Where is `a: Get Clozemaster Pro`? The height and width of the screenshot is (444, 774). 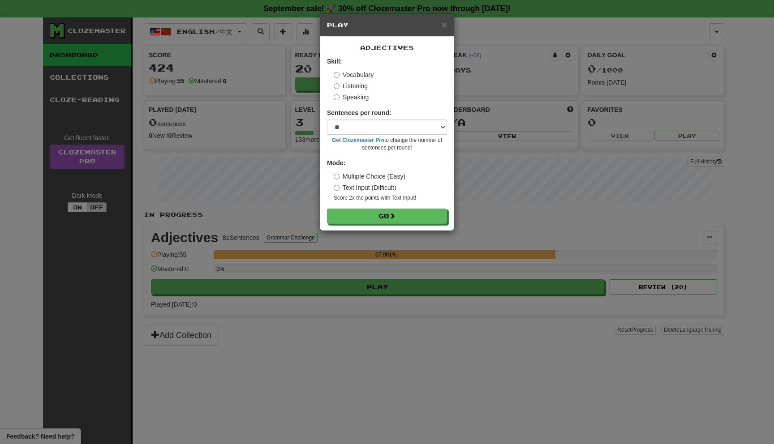 a: Get Clozemaster Pro is located at coordinates (358, 140).